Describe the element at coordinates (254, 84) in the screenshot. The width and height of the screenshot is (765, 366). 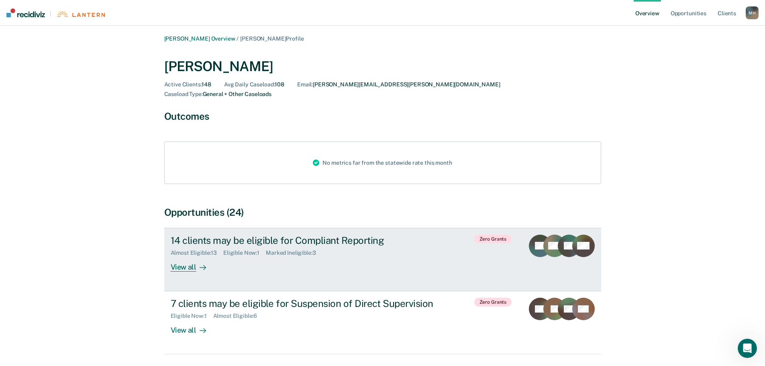
I see `div: 108` at that location.